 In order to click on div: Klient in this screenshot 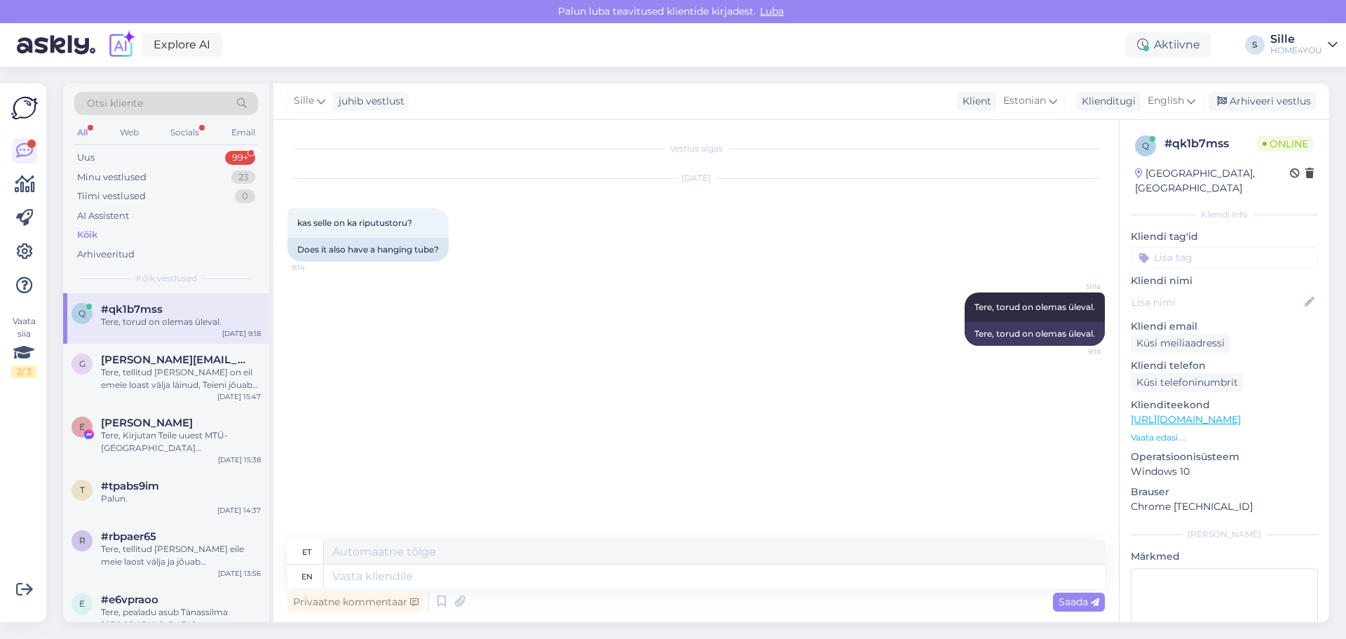, I will do `click(974, 101)`.